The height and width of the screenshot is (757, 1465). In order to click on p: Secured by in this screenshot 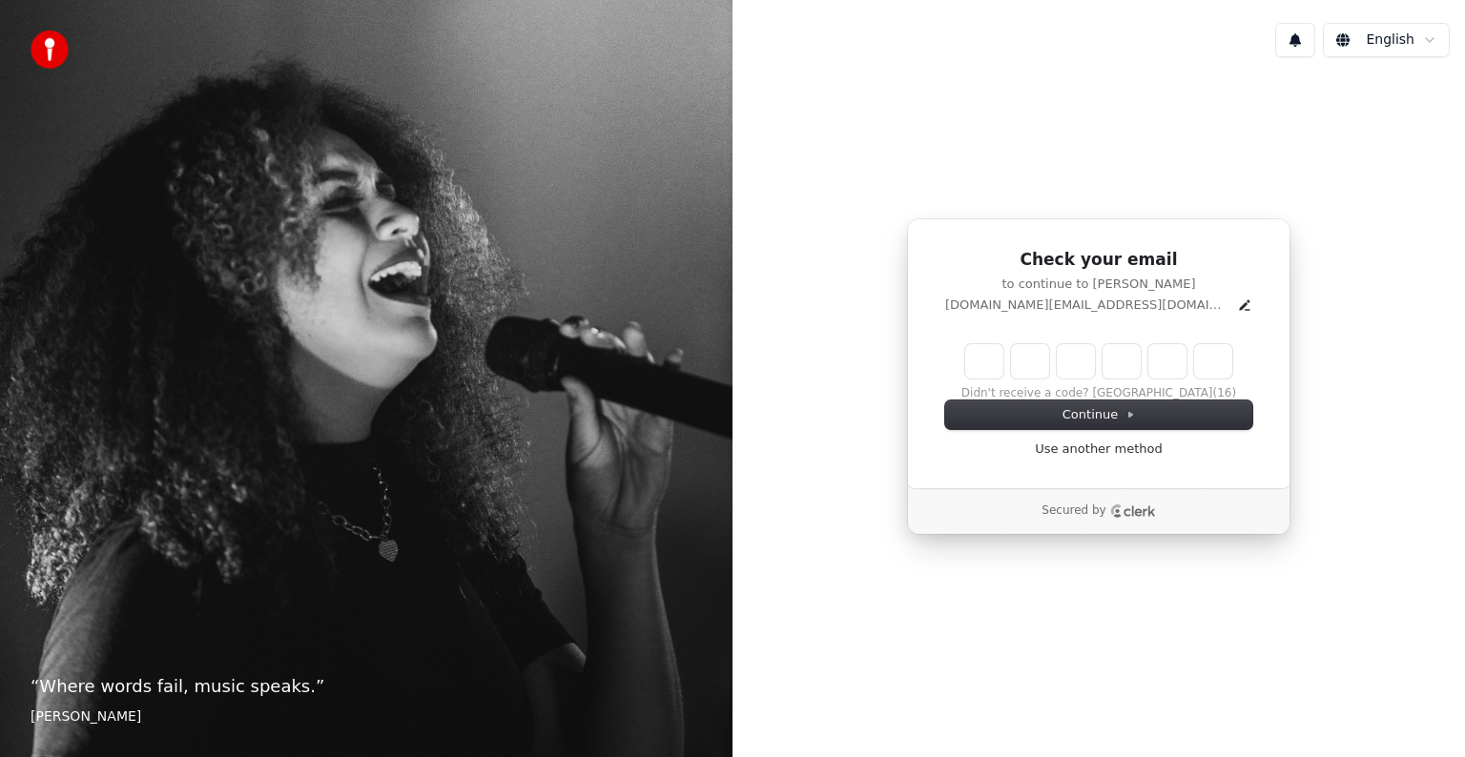, I will do `click(1073, 511)`.